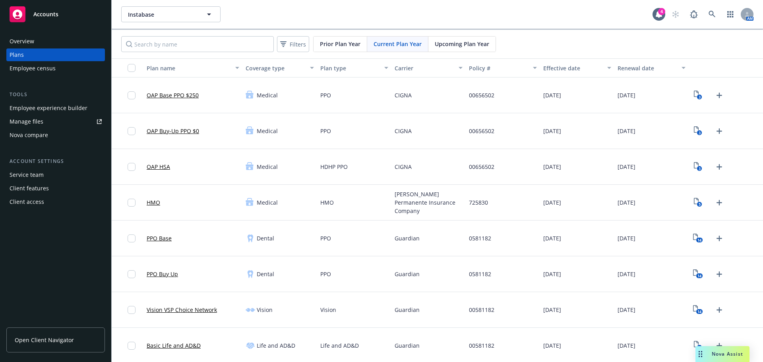 Image resolution: width=763 pixels, height=362 pixels. What do you see at coordinates (503, 68) in the screenshot?
I see `button: Policy #` at bounding box center [503, 68].